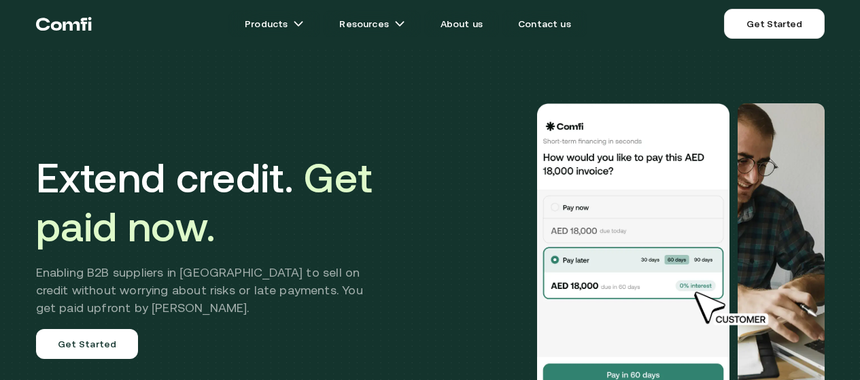 Image resolution: width=860 pixels, height=380 pixels. What do you see at coordinates (209, 203) in the screenshot?
I see `h1: Extend credit.` at bounding box center [209, 203].